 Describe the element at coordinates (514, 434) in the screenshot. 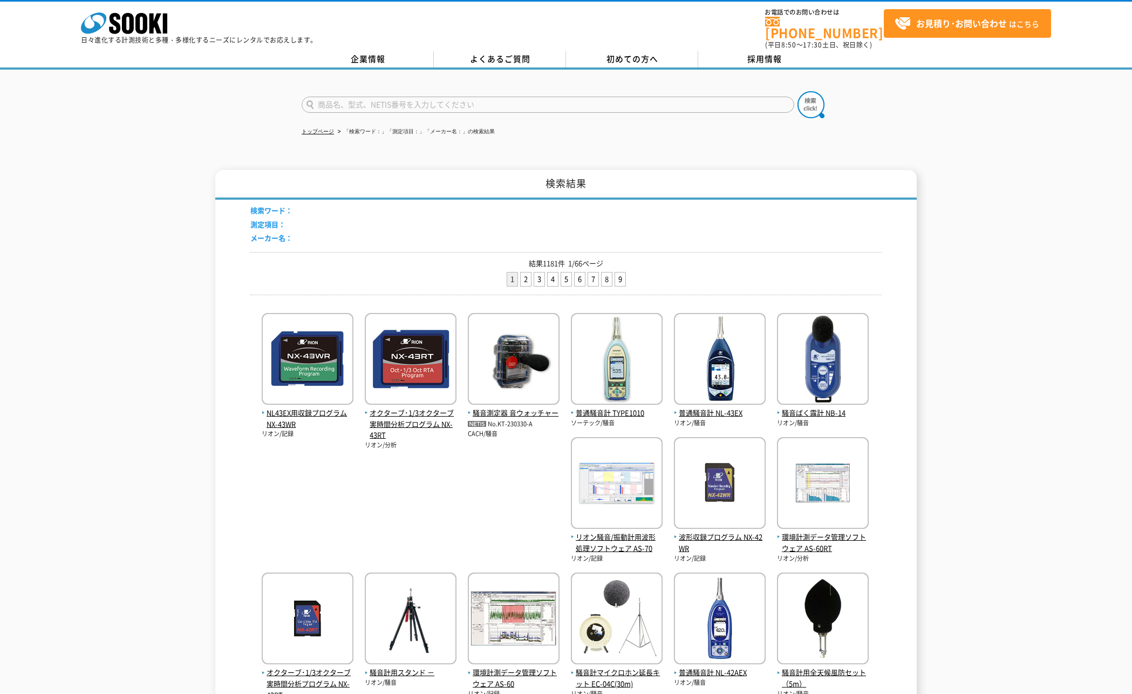

I see `p: CACH/騒音` at that location.